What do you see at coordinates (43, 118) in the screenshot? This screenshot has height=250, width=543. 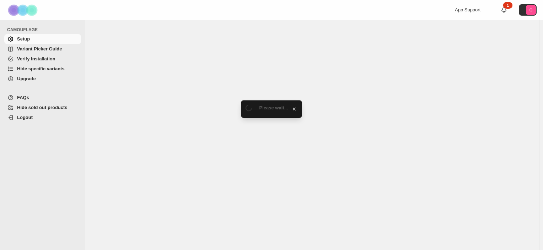 I see `a: Logout` at bounding box center [43, 118].